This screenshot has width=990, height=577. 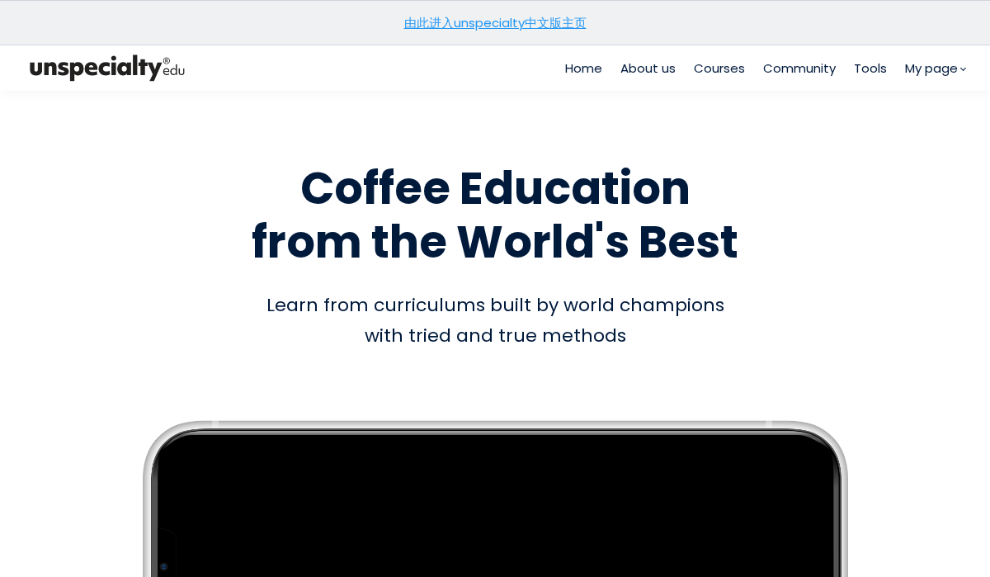 I want to click on span: Home, so click(x=583, y=68).